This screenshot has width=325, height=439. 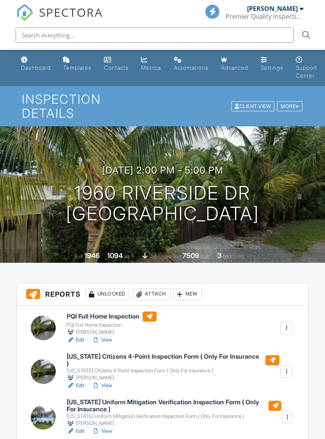 What do you see at coordinates (234, 256) in the screenshot?
I see `span: bedrooms` at bounding box center [234, 256].